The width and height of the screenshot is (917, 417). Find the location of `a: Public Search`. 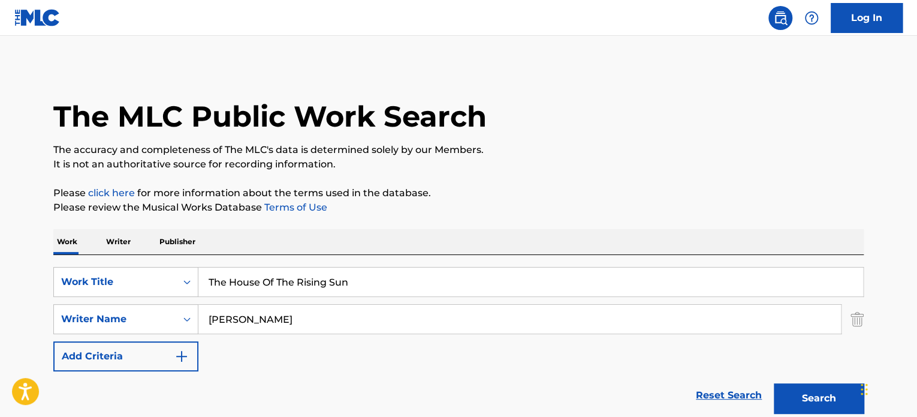

a: Public Search is located at coordinates (780, 18).